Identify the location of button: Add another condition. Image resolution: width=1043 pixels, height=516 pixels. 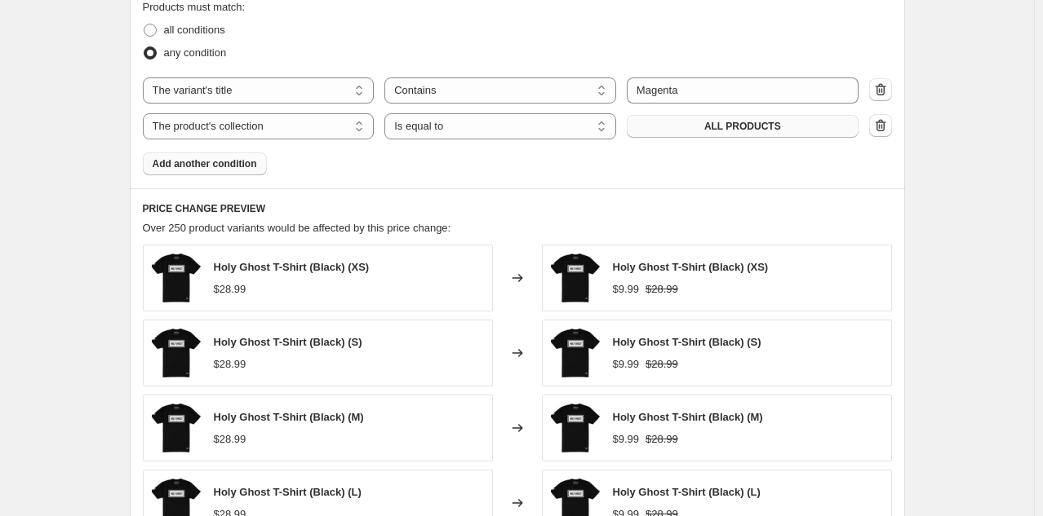
(205, 164).